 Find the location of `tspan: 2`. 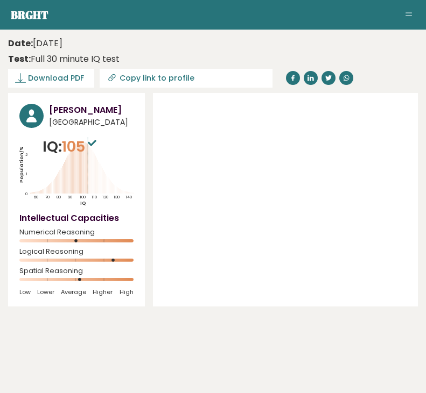

tspan: 2 is located at coordinates (26, 154).